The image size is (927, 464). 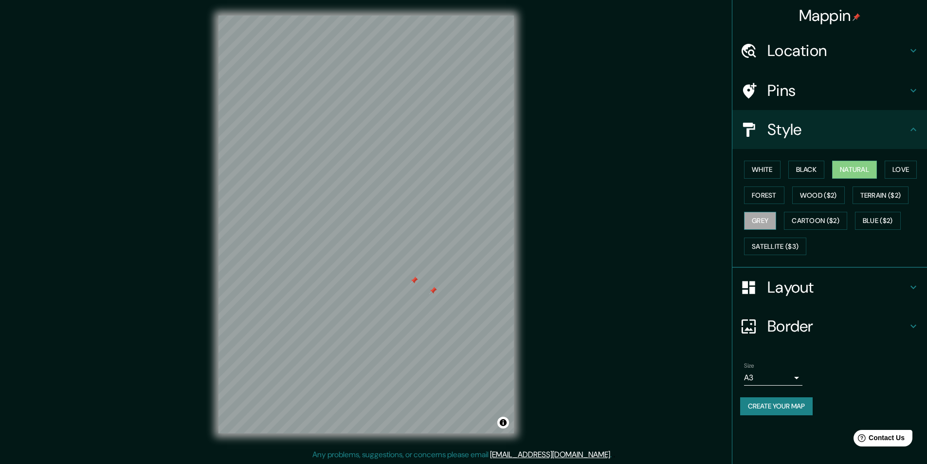 What do you see at coordinates (773, 378) in the screenshot?
I see `div: A3` at bounding box center [773, 378].